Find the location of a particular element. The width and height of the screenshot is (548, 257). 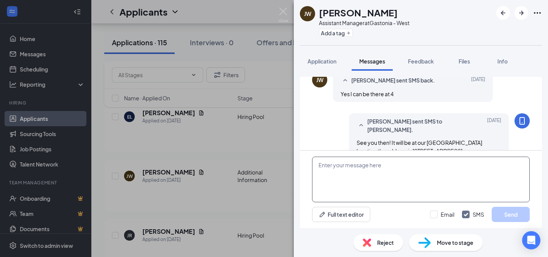

div: Open Intercom Messenger is located at coordinates (531, 240).